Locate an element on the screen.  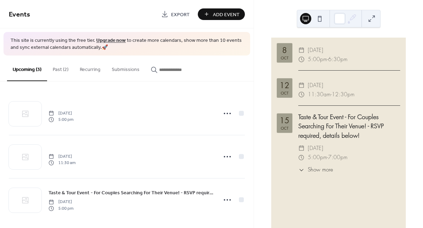
span: 12:30pm is located at coordinates (342, 94).